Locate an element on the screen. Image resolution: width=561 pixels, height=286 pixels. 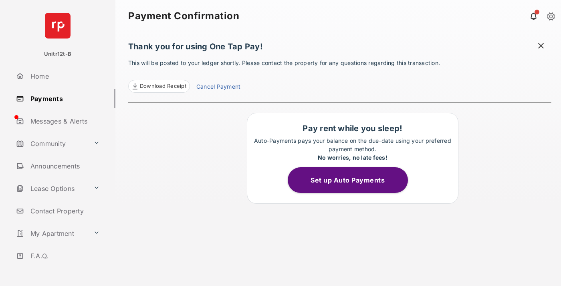
a: Download Receipt is located at coordinates (159, 86).